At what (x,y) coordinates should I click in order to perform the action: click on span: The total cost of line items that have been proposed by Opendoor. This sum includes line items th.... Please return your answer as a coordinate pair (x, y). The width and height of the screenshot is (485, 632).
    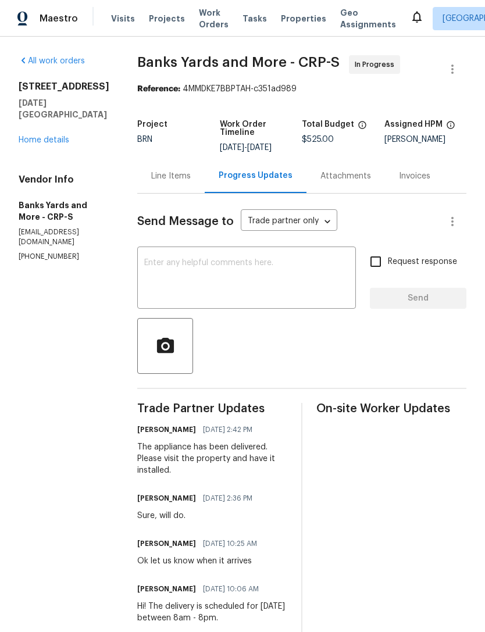
    Looking at the image, I should click on (362, 128).